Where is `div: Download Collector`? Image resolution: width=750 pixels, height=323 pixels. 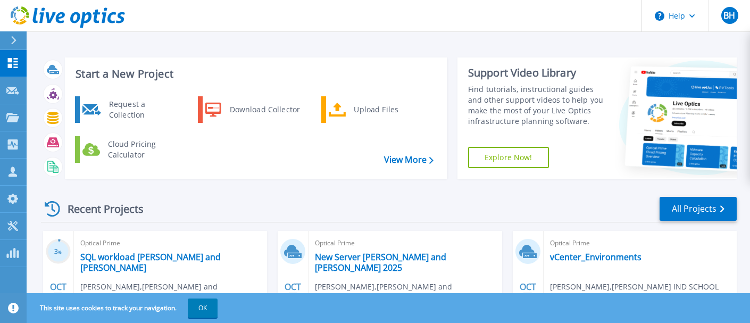 div: Download Collector is located at coordinates (264, 110).